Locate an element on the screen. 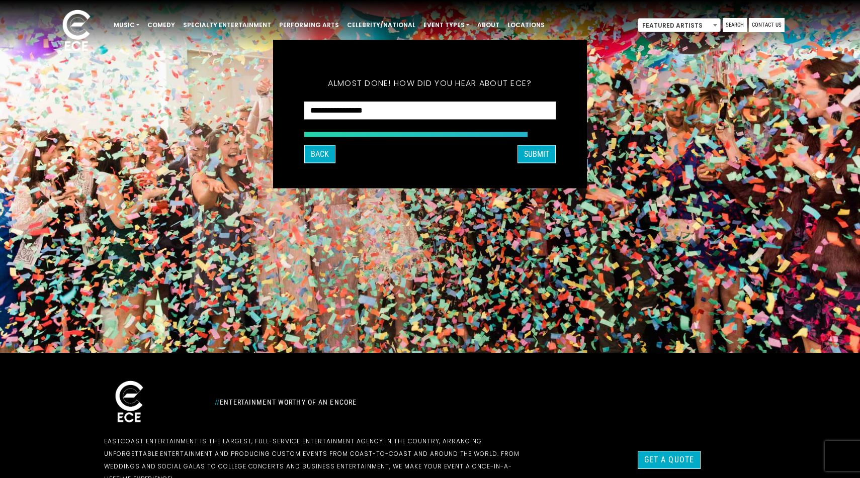  a: Specialty Entertainment is located at coordinates (227, 25).